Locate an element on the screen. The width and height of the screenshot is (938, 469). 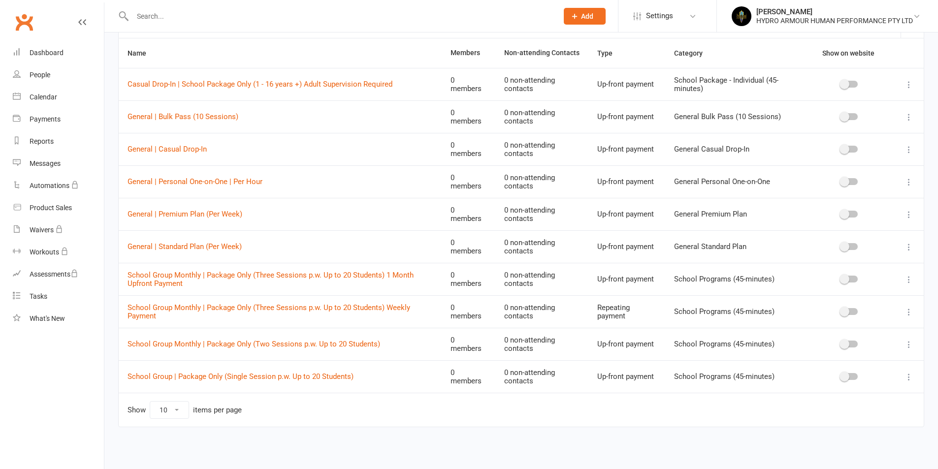
div: Workouts is located at coordinates (44, 252).